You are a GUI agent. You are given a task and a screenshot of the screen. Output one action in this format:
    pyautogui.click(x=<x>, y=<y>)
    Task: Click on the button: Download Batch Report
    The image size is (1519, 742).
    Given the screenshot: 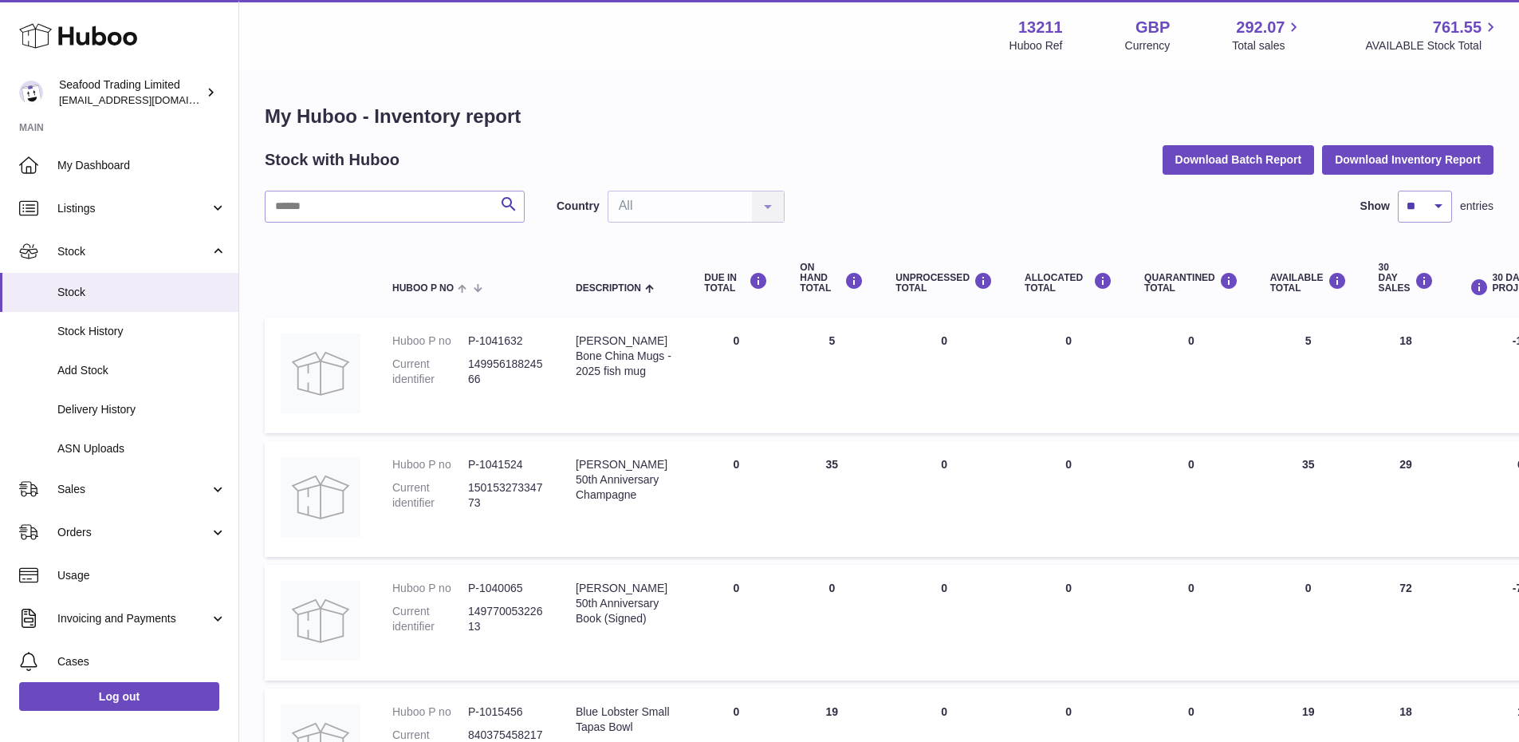 What is the action you would take?
    pyautogui.click(x=1239, y=160)
    